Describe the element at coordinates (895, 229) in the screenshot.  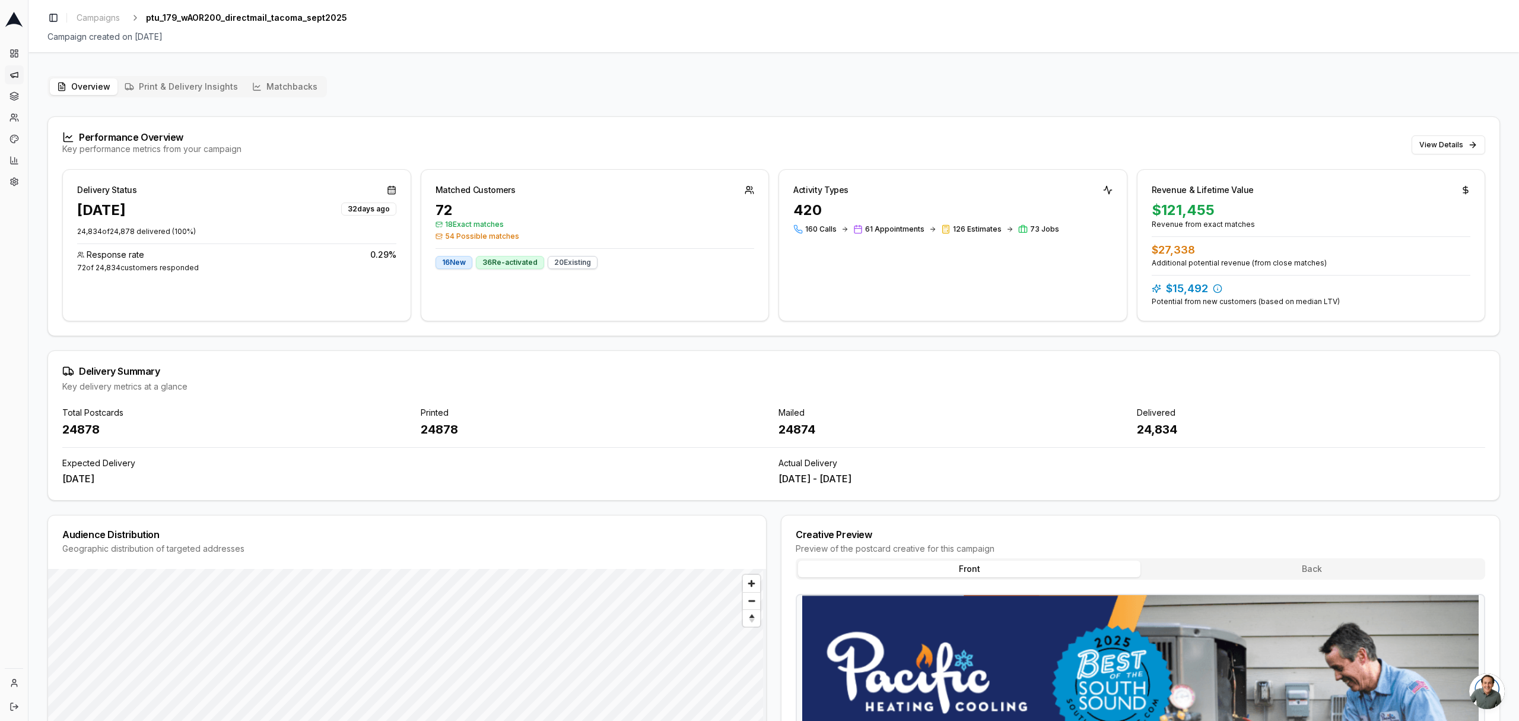
I see `span: 61 Appointments` at that location.